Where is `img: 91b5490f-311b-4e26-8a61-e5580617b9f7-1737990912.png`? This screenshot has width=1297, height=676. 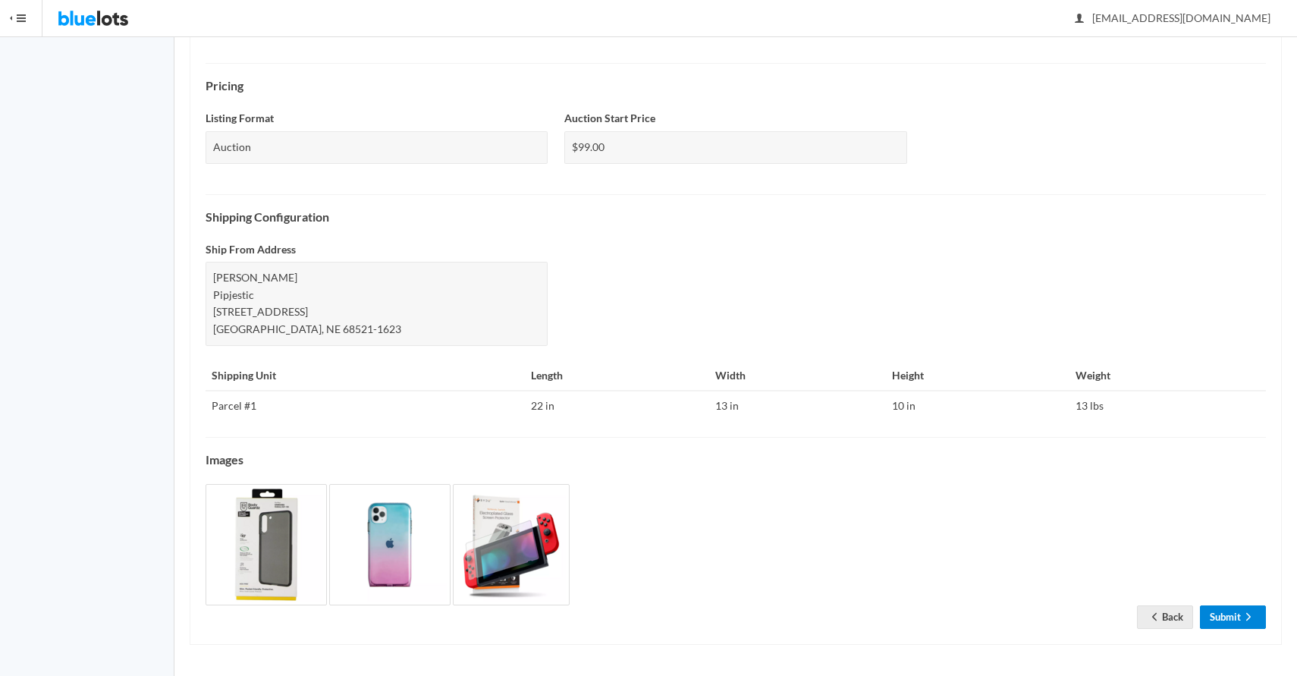
img: 91b5490f-311b-4e26-8a61-e5580617b9f7-1737990912.png is located at coordinates (266, 545).